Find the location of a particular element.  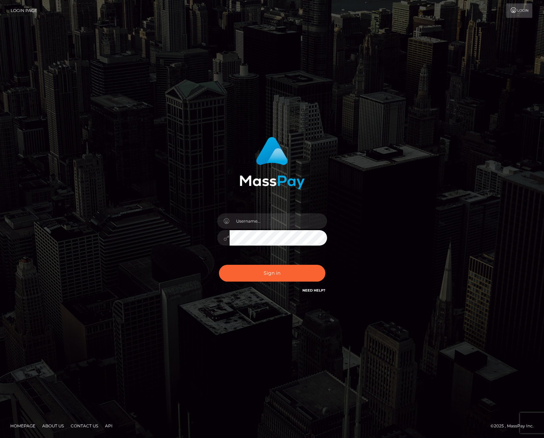

img: MassPay Login is located at coordinates (272, 163).